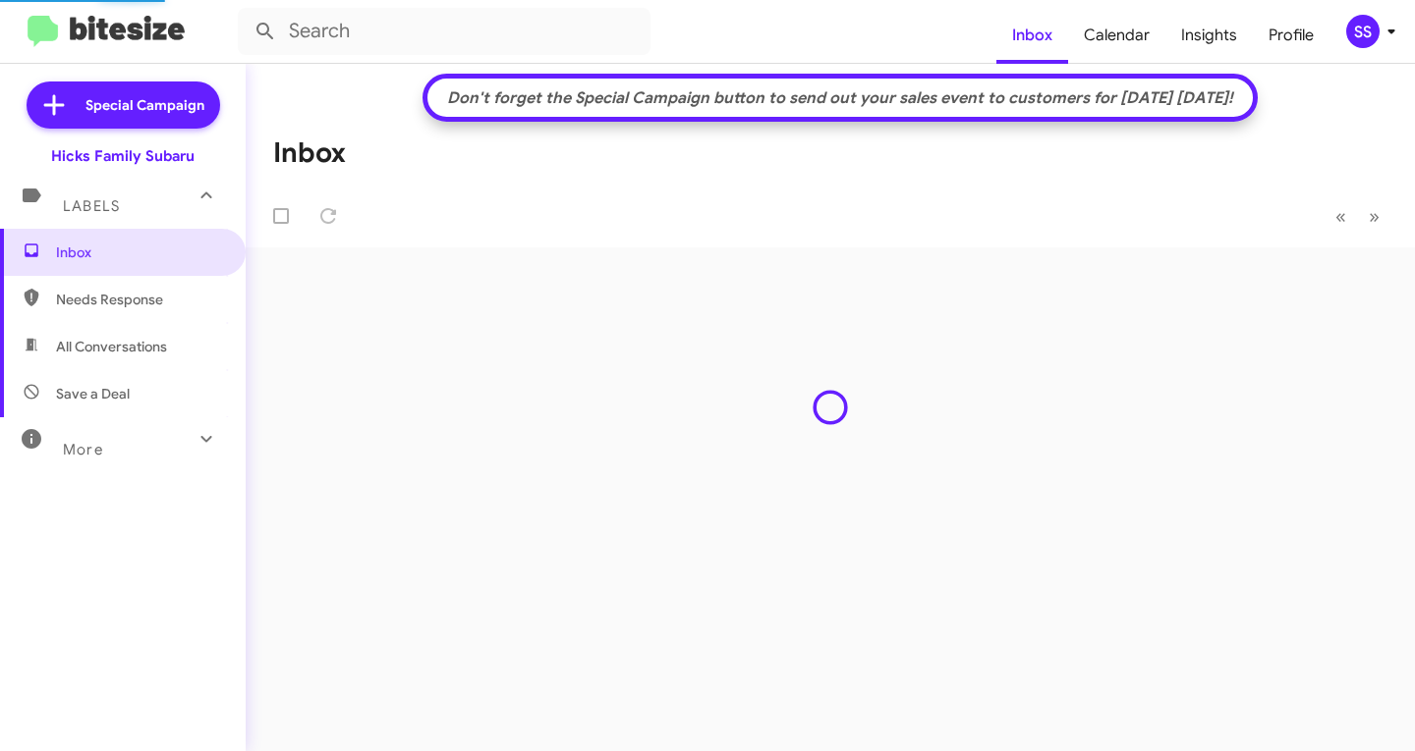  Describe the element at coordinates (1362, 31) in the screenshot. I see `div: SS` at that location.